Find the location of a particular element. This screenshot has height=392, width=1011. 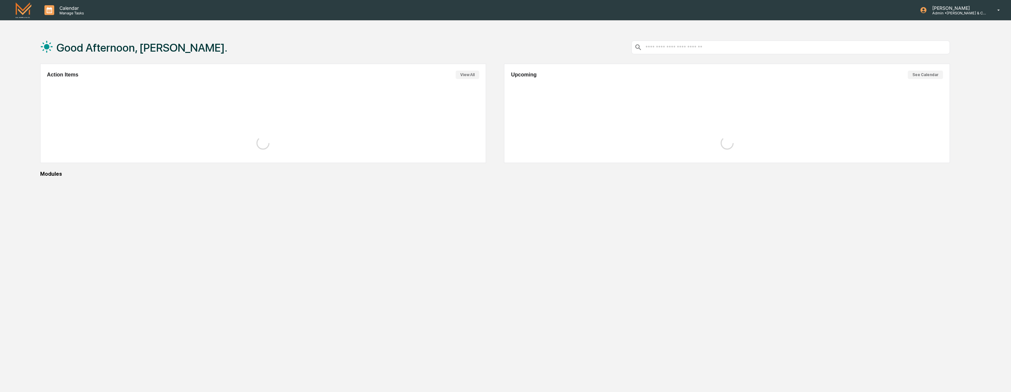

p: Calendar is located at coordinates (71, 8).